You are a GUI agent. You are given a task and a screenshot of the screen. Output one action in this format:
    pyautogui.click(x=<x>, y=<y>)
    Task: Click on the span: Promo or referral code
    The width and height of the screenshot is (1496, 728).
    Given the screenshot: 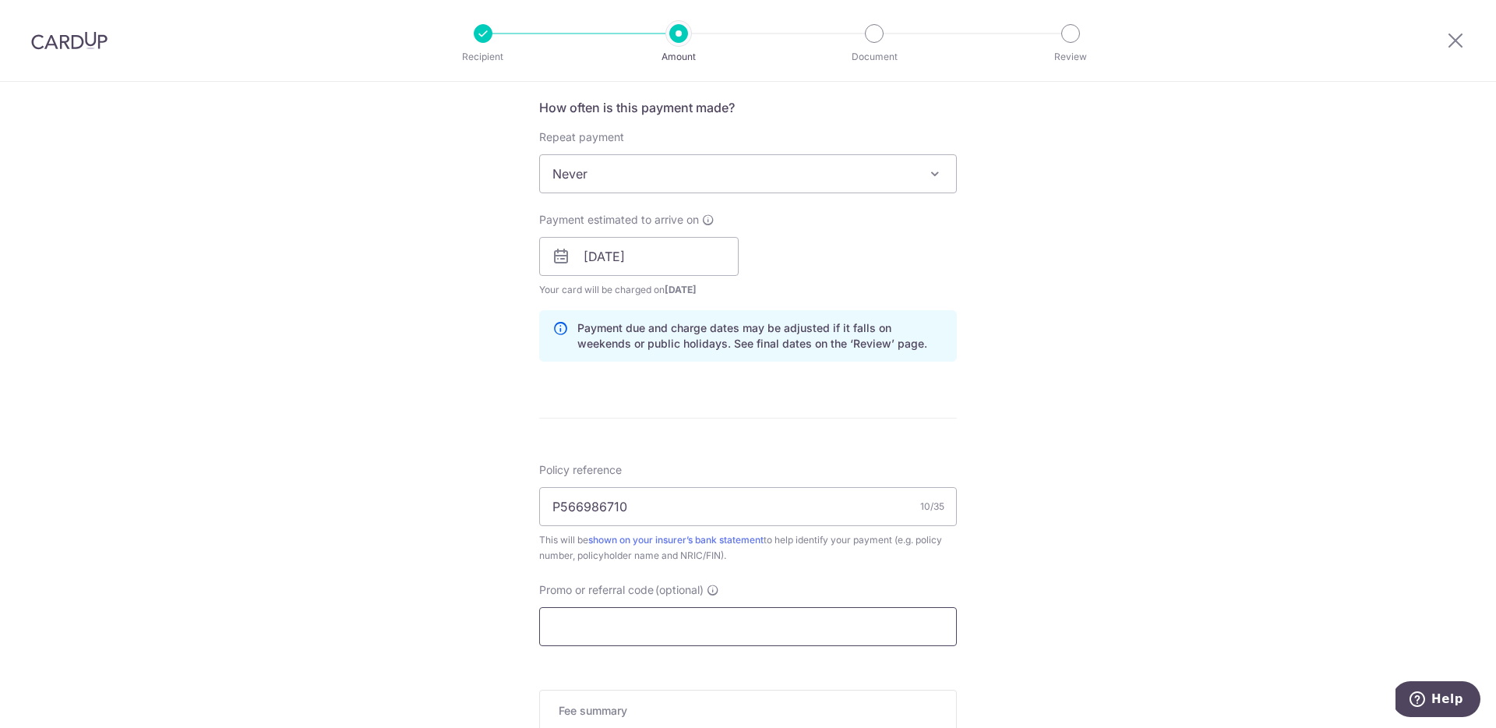 What is the action you would take?
    pyautogui.click(x=596, y=590)
    